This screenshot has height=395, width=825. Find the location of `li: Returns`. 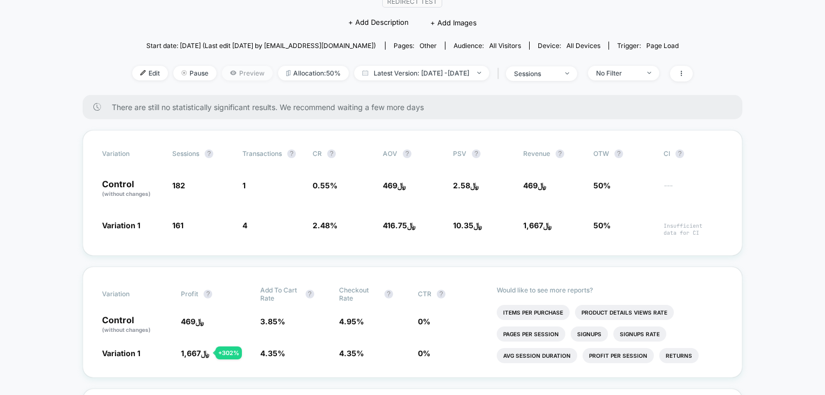

li: Returns is located at coordinates (679, 356).